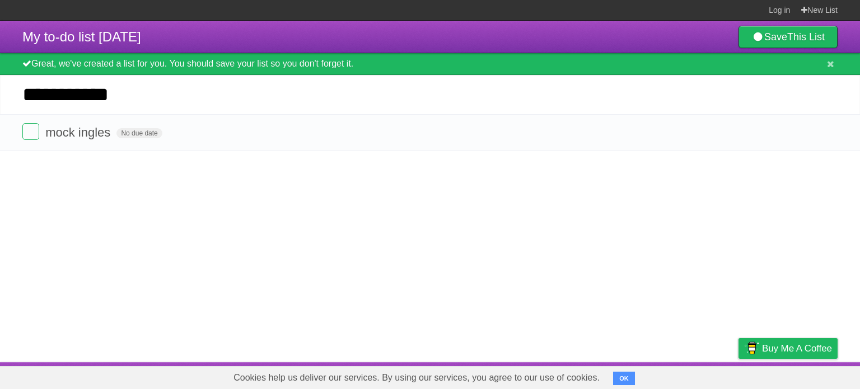  What do you see at coordinates (649, 376) in the screenshot?
I see `a: Developers` at bounding box center [649, 376].